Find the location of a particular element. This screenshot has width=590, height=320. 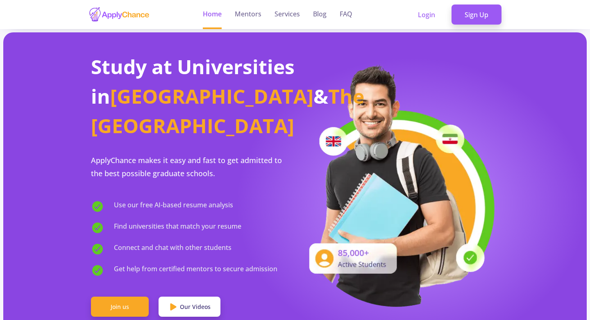

img: applychance logo is located at coordinates (119, 14).